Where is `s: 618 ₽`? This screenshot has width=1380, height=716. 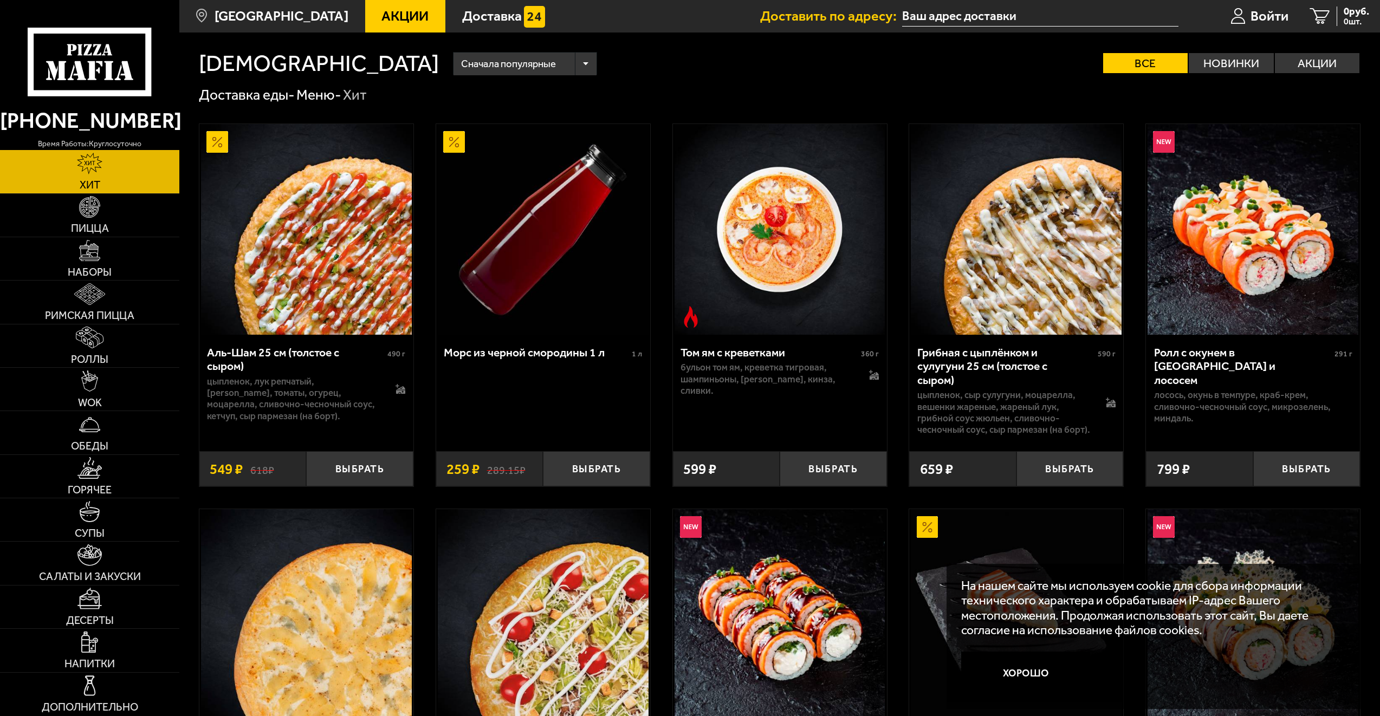
s: 618 ₽ is located at coordinates (262, 469).